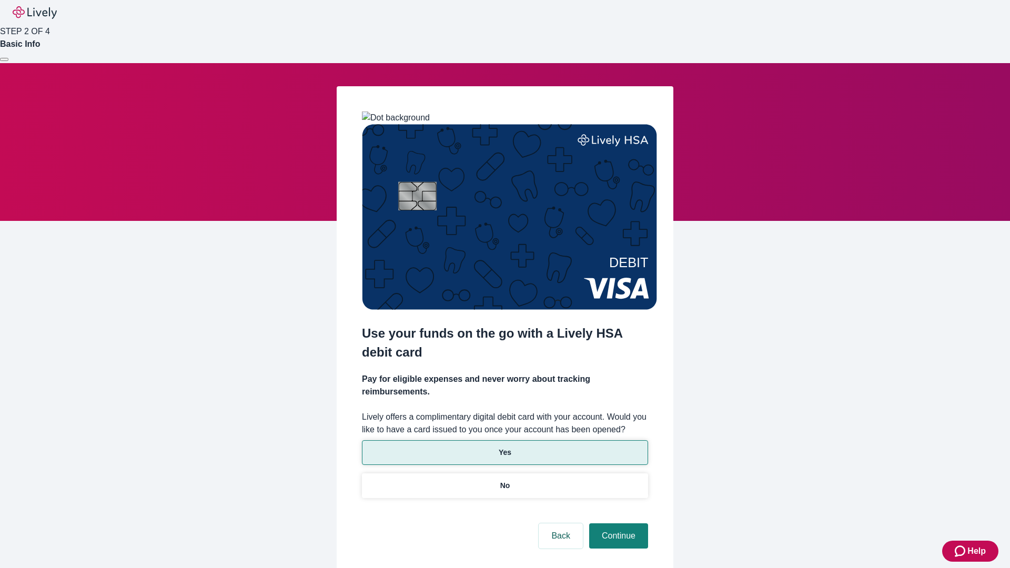 The image size is (1010, 568). What do you see at coordinates (35, 13) in the screenshot?
I see `img: Lively` at bounding box center [35, 13].